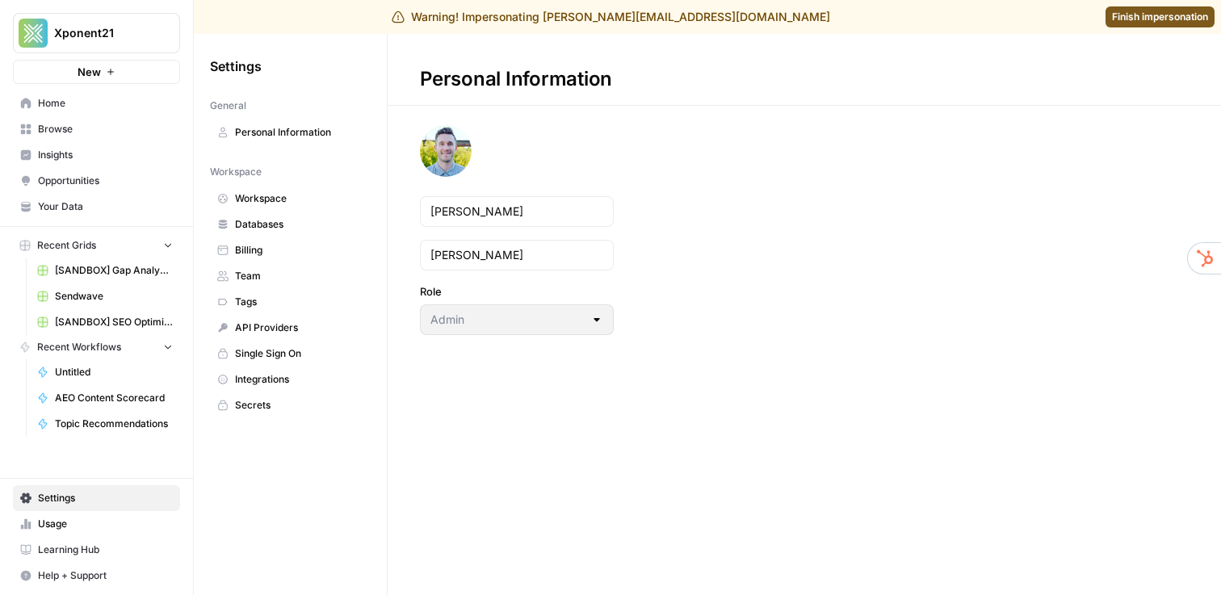 Image resolution: width=1221 pixels, height=595 pixels. Describe the element at coordinates (105, 207) in the screenshot. I see `span: Your Data` at that location.